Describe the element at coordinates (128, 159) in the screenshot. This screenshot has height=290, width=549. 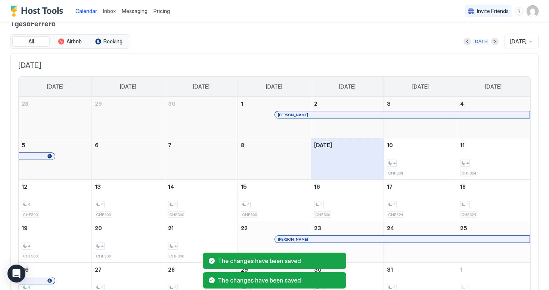
I see `td: October 6, 2025` at that location.